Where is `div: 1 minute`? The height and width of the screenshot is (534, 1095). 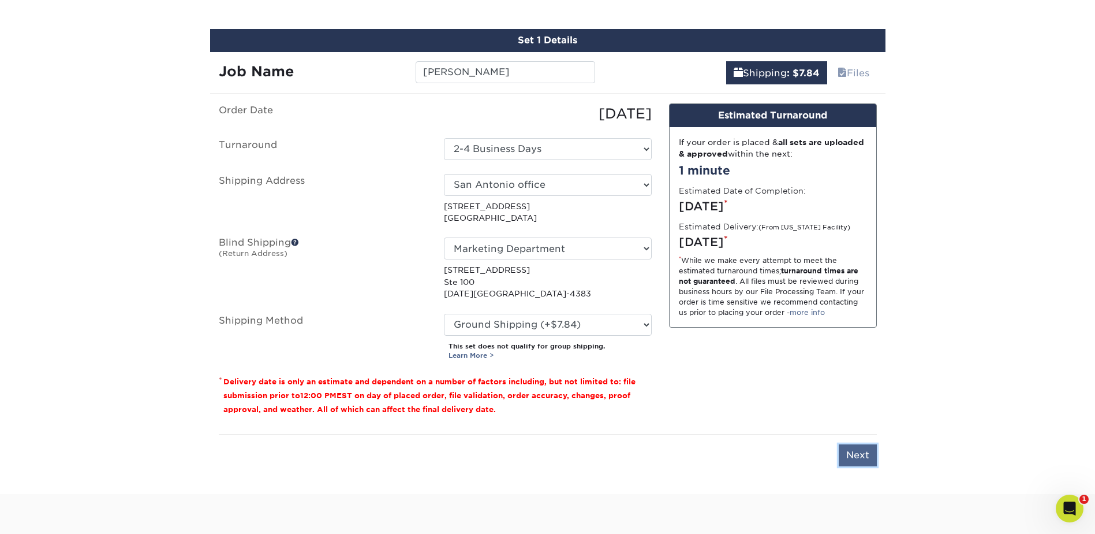 div: 1 minute is located at coordinates (773, 170).